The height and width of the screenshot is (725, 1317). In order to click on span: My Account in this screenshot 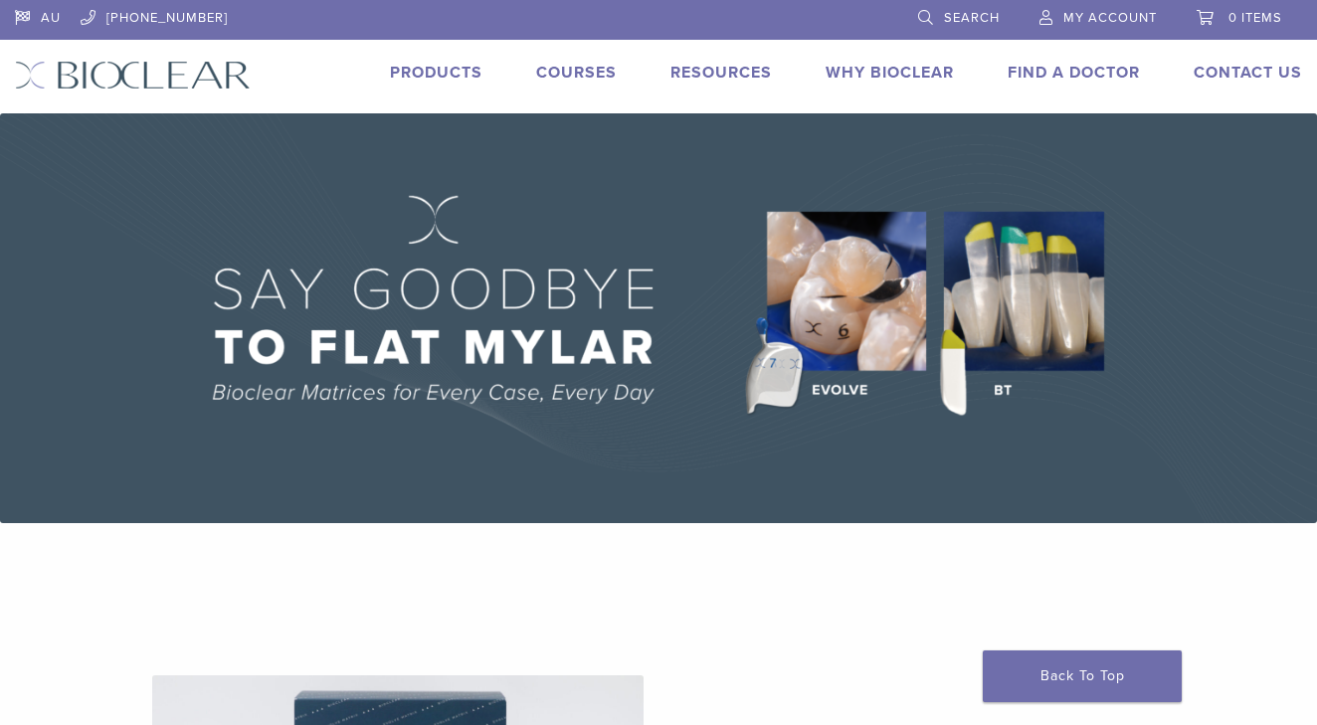, I will do `click(1110, 18)`.